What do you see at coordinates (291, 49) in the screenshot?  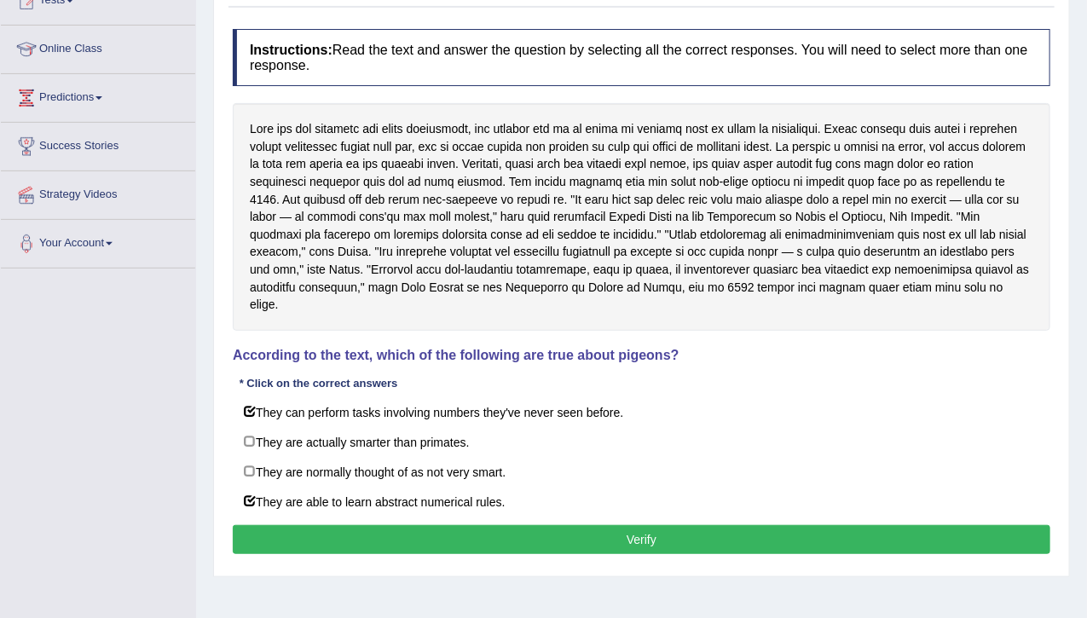 I see `b: Instructions:` at bounding box center [291, 49].